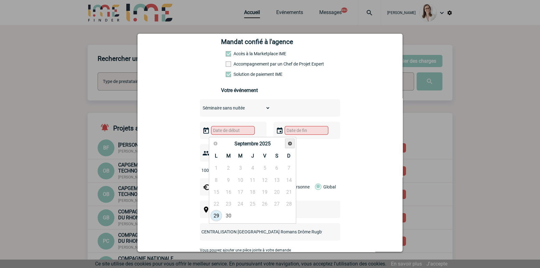 This screenshot has width=540, height=268. What do you see at coordinates (240, 64) in the screenshot?
I see `label: Prestation payante` at bounding box center [240, 64].